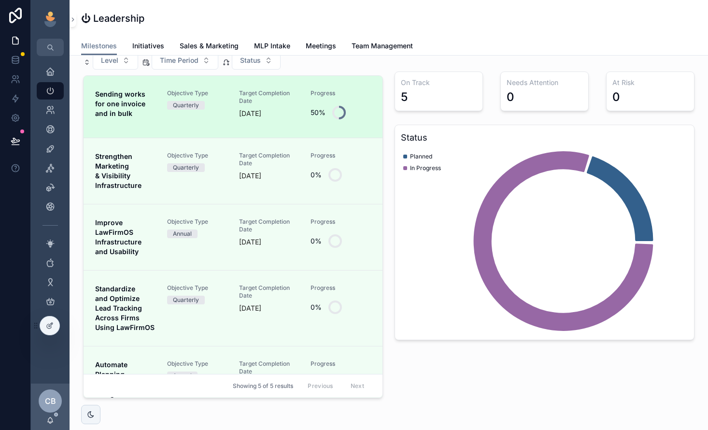 This screenshot has height=430, width=708. I want to click on span: Status, so click(250, 60).